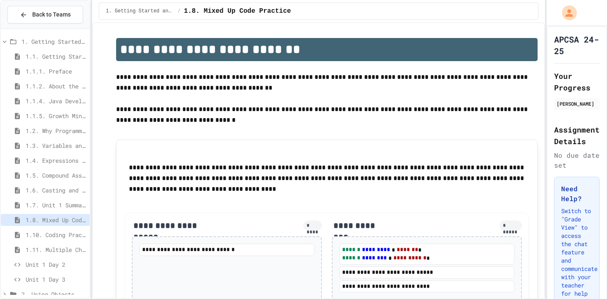 This screenshot has height=299, width=607. What do you see at coordinates (566, 13) in the screenshot?
I see `div: My Account` at bounding box center [566, 13].